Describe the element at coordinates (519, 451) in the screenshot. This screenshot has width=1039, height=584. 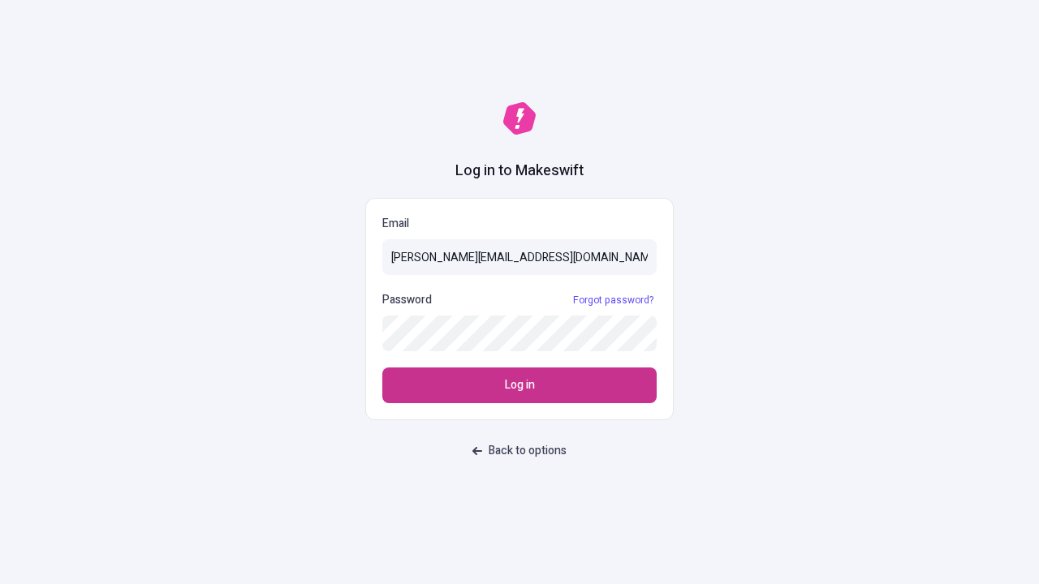
I see `button: Back to options` at that location.